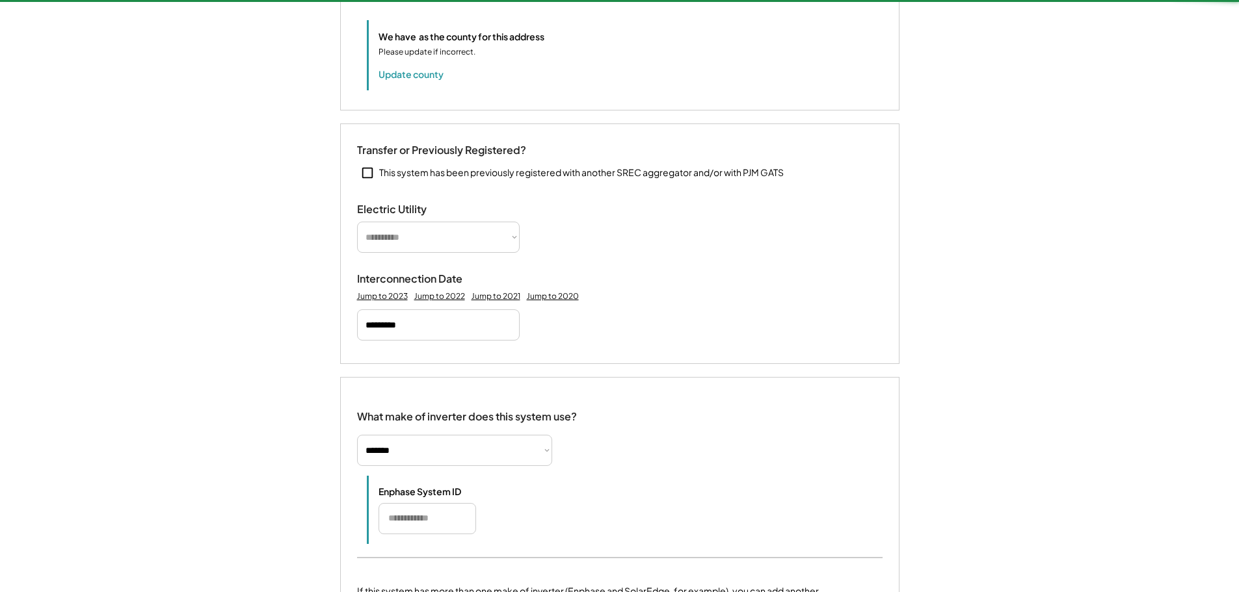  Describe the element at coordinates (495, 296) in the screenshot. I see `div: Jump to 2021` at that location.